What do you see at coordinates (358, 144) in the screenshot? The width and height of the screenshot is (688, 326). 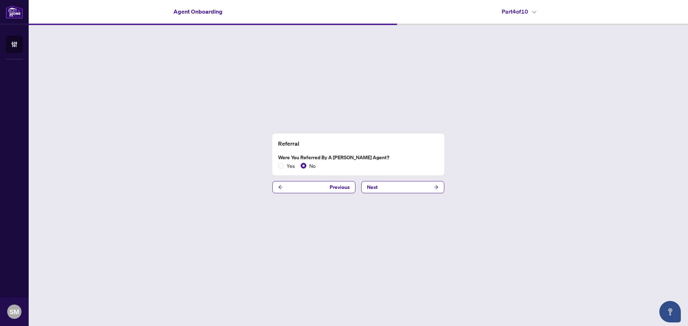 I see `h4: Referral` at bounding box center [358, 144].